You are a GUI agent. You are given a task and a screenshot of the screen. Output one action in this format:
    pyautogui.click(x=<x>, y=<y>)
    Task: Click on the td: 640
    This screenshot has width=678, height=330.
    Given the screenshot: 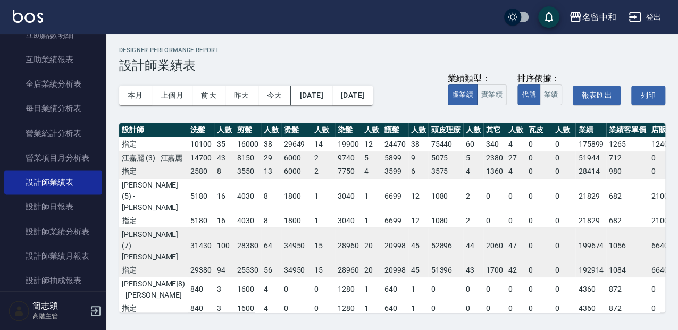 What is the action you would take?
    pyautogui.click(x=395, y=289)
    